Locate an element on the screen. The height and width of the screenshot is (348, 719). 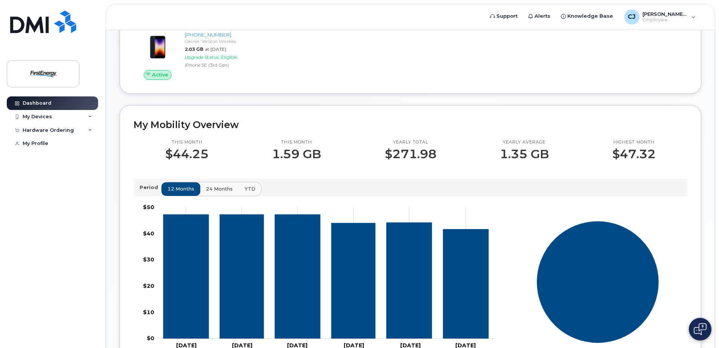
span: Eligible is located at coordinates (229, 57).